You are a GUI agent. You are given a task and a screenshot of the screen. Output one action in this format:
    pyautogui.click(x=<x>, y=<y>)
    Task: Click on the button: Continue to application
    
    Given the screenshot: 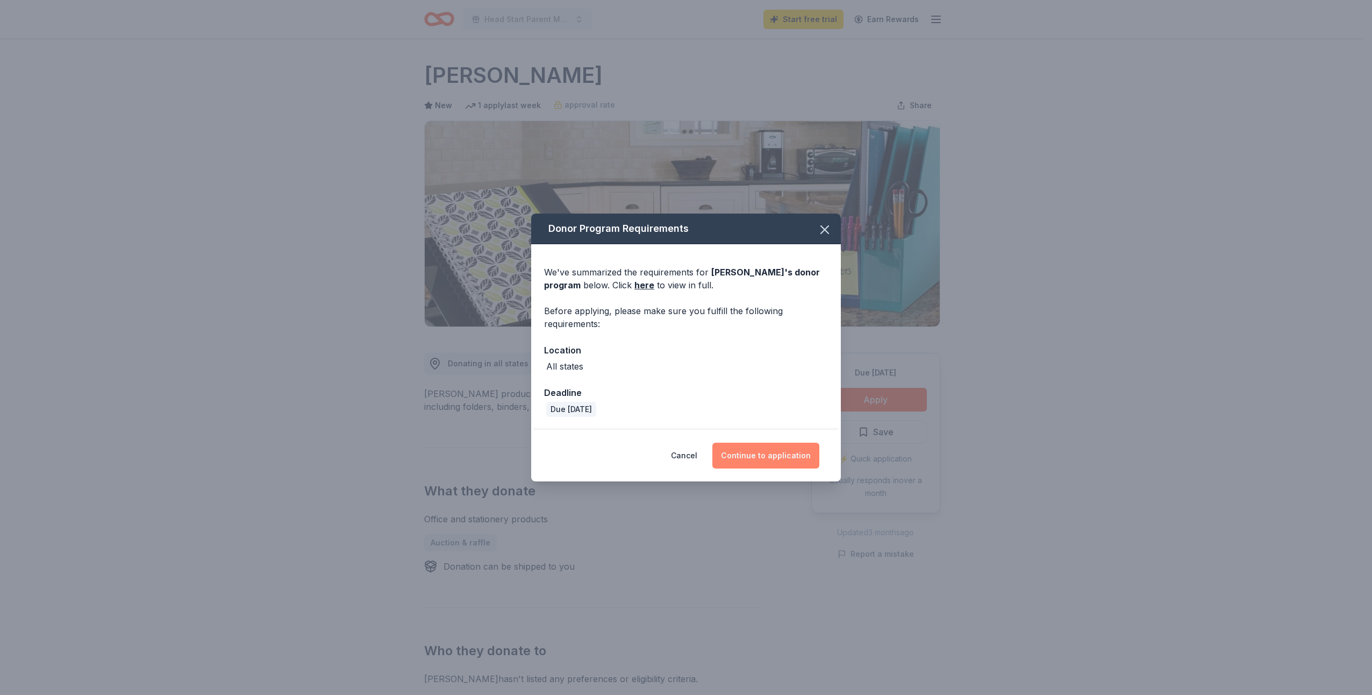 What is the action you would take?
    pyautogui.click(x=766, y=455)
    